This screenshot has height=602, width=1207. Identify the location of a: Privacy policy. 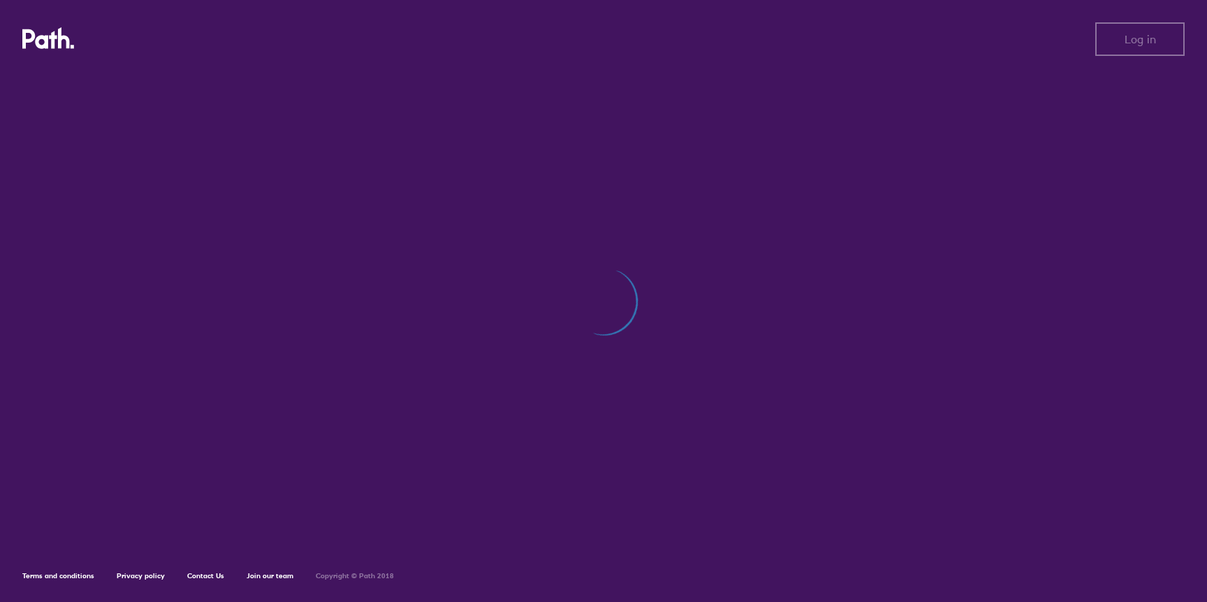
(140, 575).